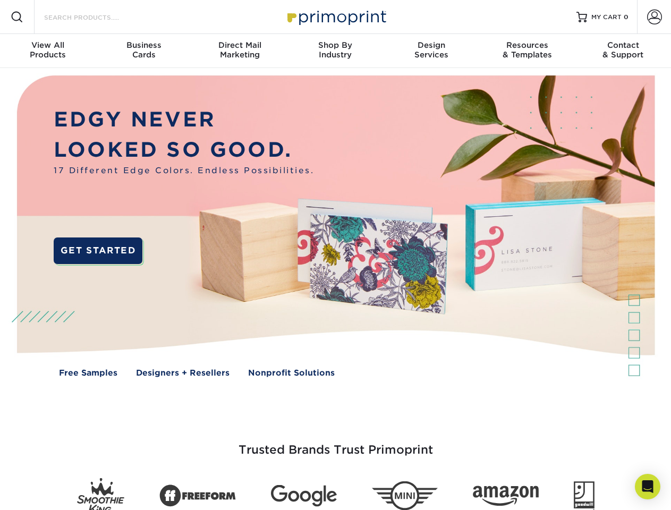  I want to click on a: Free Samples, so click(88, 373).